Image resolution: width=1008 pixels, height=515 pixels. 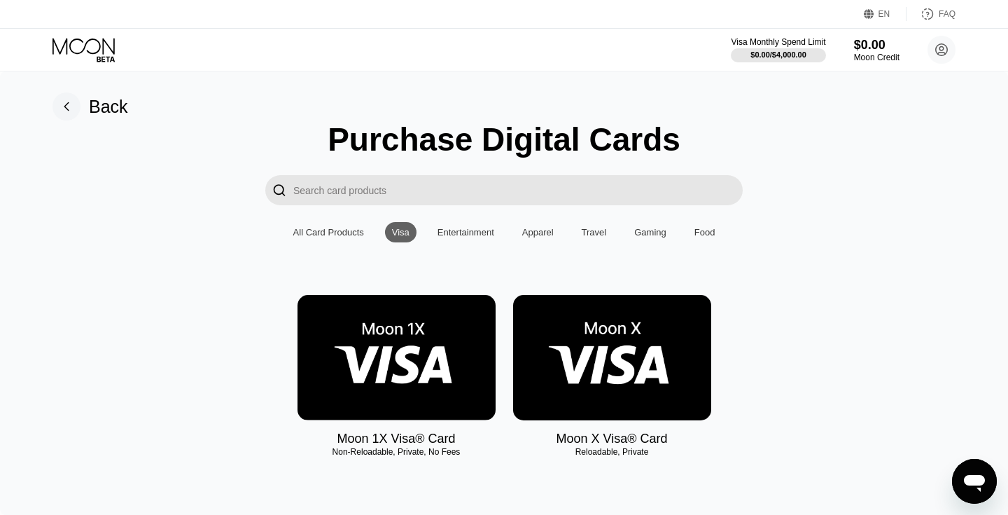 I want to click on div: Moon 1X Visa® Card, so click(x=396, y=438).